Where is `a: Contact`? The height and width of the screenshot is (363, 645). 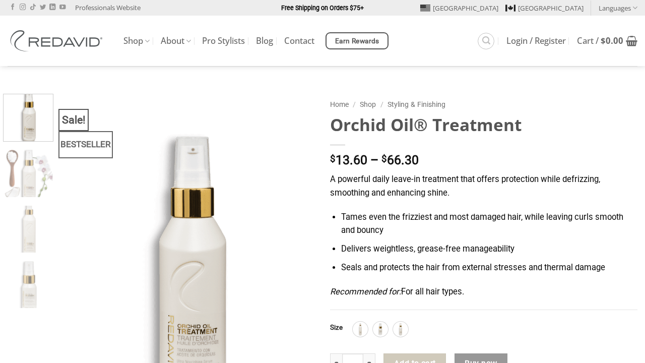 a: Contact is located at coordinates (300, 41).